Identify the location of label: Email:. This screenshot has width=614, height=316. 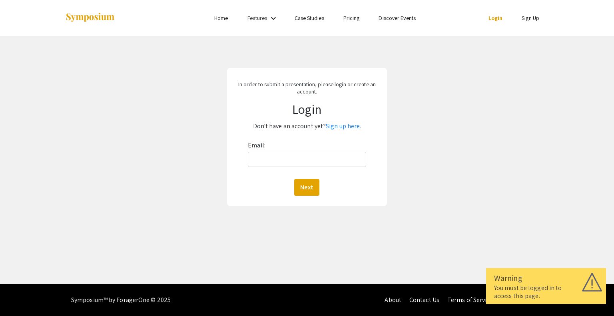
(257, 146).